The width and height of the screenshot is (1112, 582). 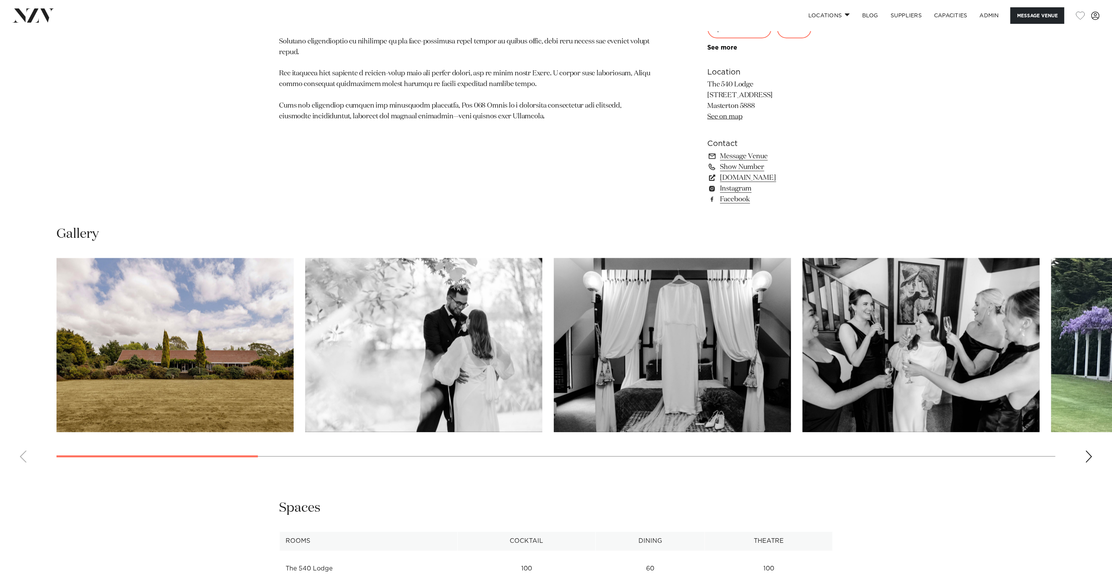 What do you see at coordinates (1038, 15) in the screenshot?
I see `button: Message Venue` at bounding box center [1038, 15].